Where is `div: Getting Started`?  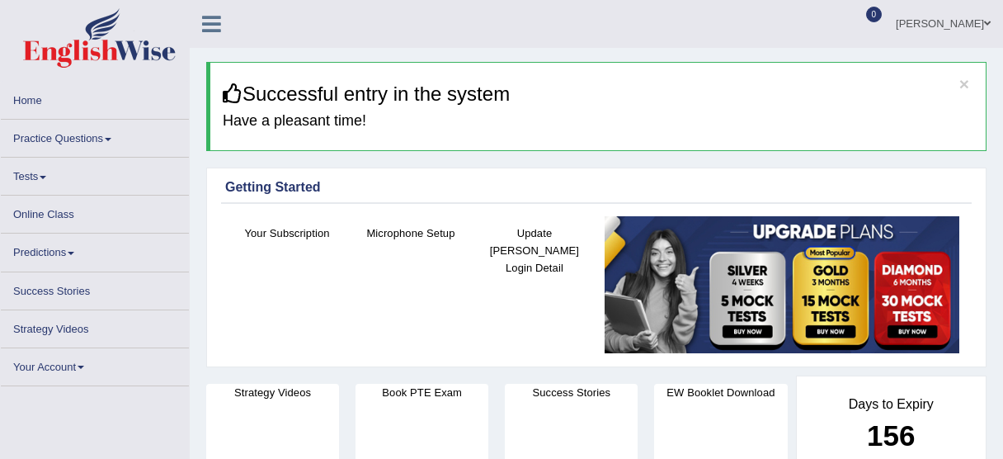
div: Getting Started is located at coordinates (596, 187).